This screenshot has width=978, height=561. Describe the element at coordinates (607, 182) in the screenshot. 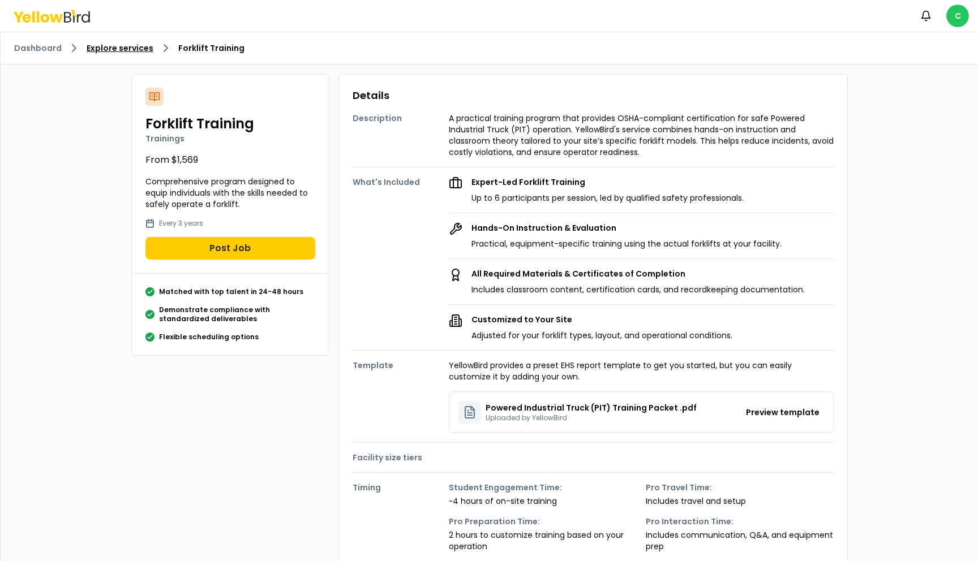

I see `p: Expert-Led Forklift Training` at that location.